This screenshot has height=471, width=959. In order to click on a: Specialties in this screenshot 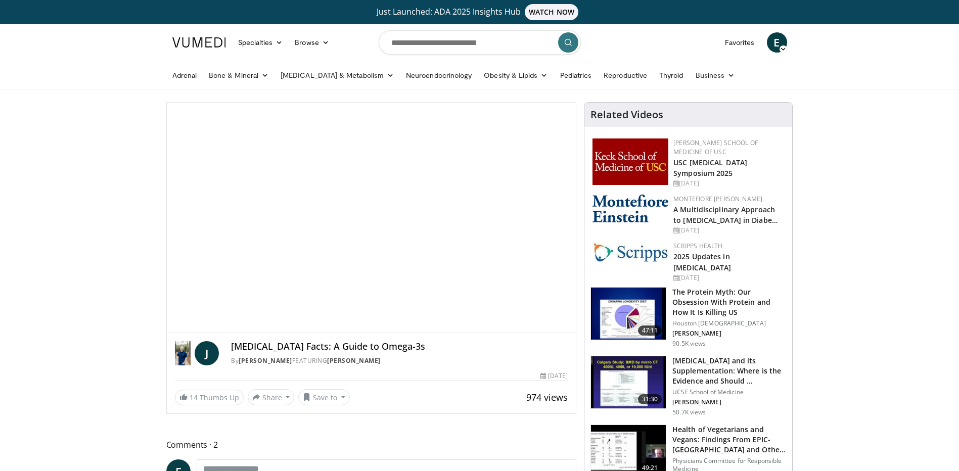, I will do `click(260, 42)`.